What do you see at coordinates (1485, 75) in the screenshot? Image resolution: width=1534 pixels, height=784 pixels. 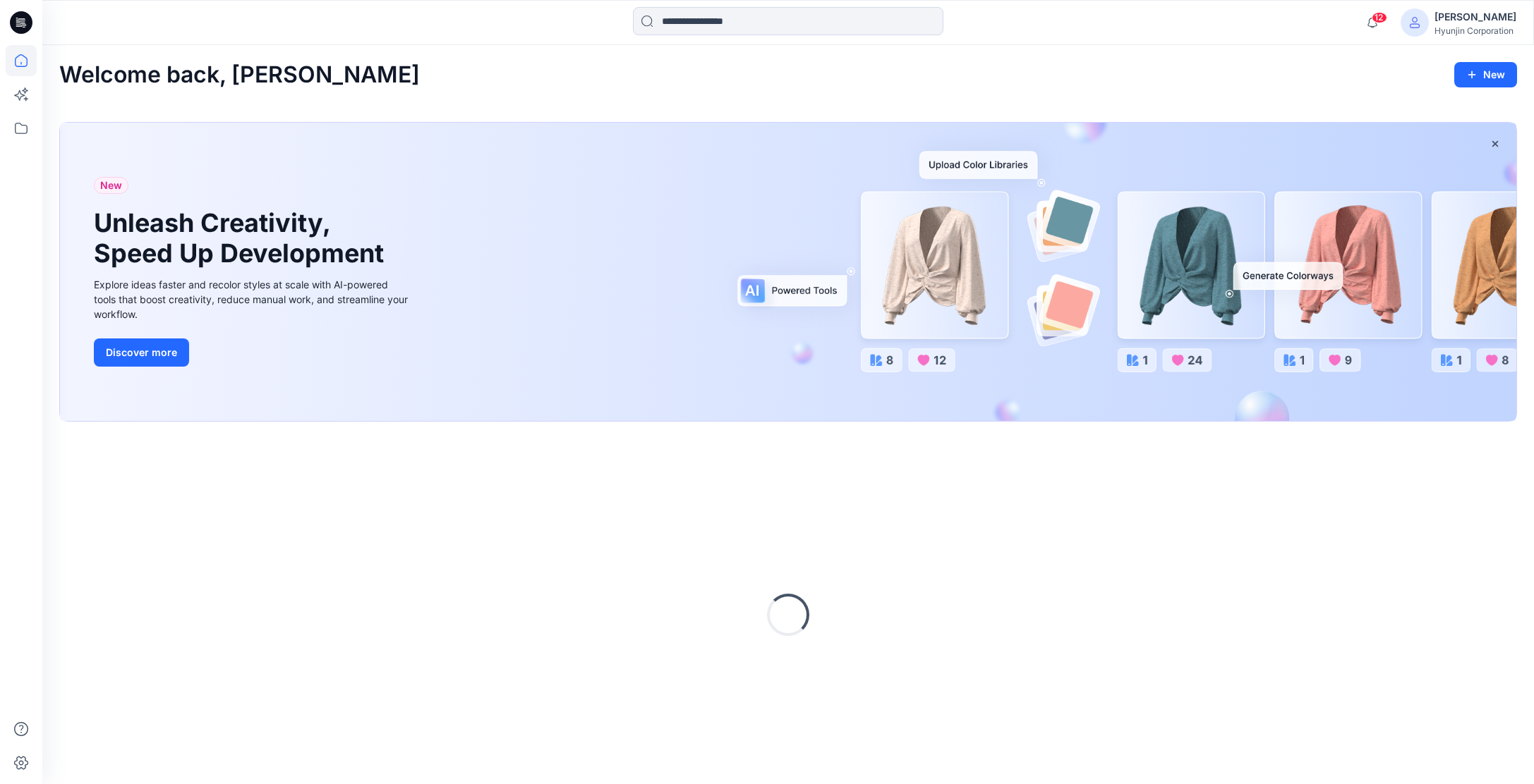 I see `button: New` at bounding box center [1485, 75].